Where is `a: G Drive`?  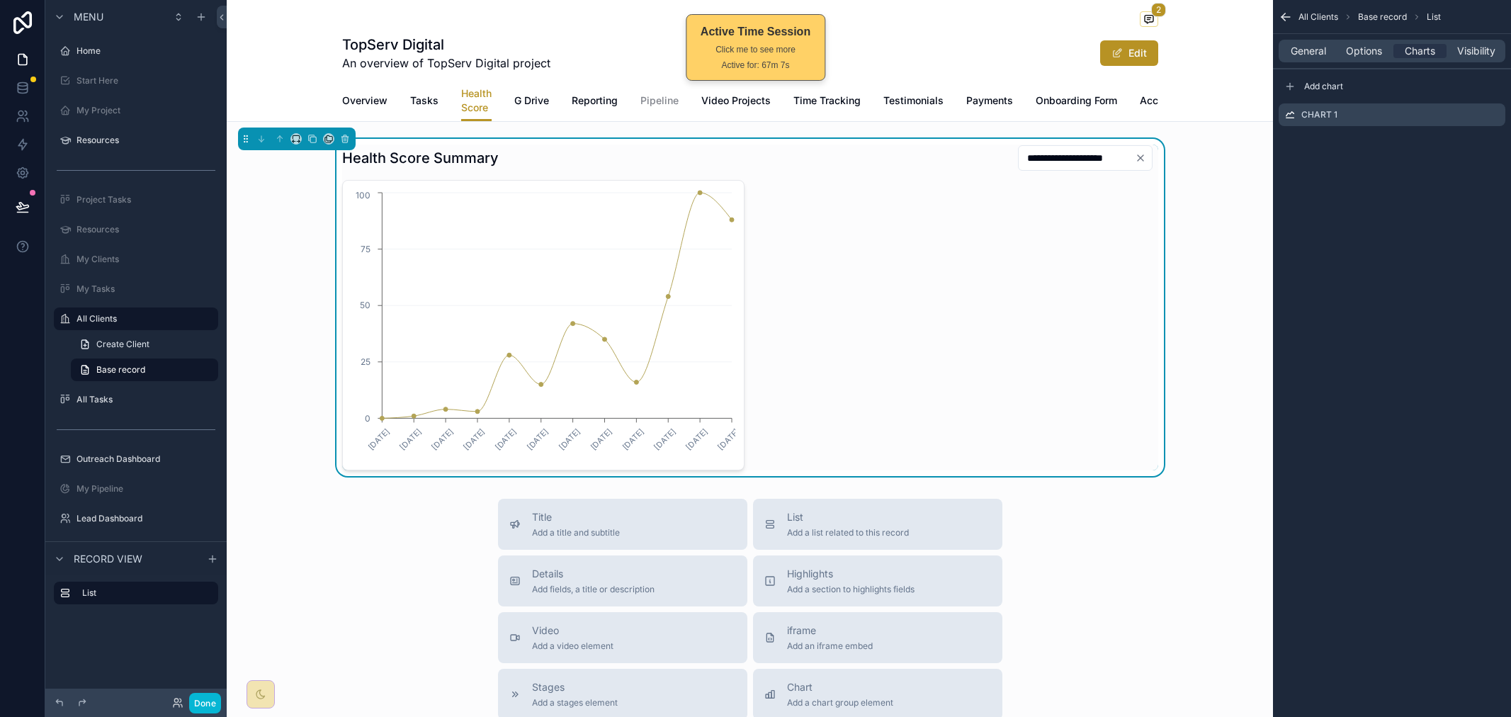
a: G Drive is located at coordinates (531, 102).